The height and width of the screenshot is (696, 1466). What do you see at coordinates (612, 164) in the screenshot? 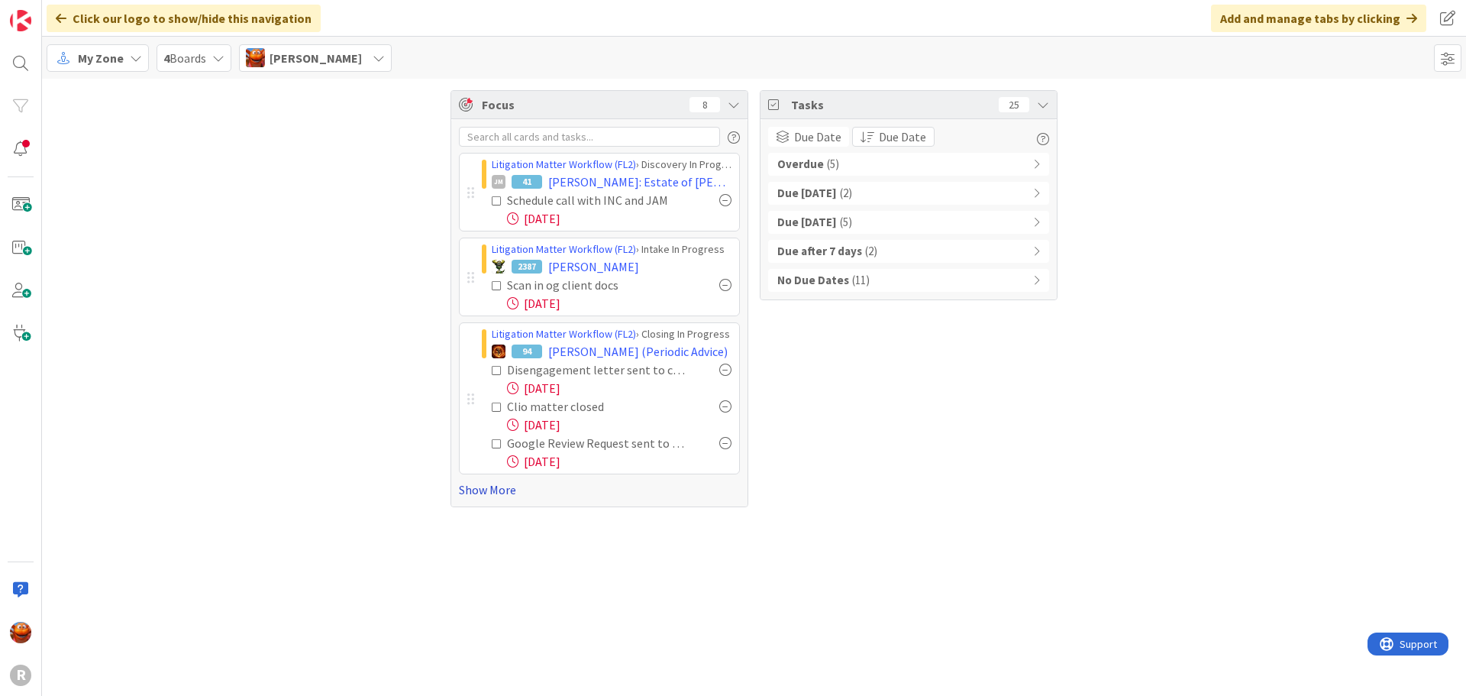
I see `div: › Discovery In Progress` at bounding box center [612, 164].